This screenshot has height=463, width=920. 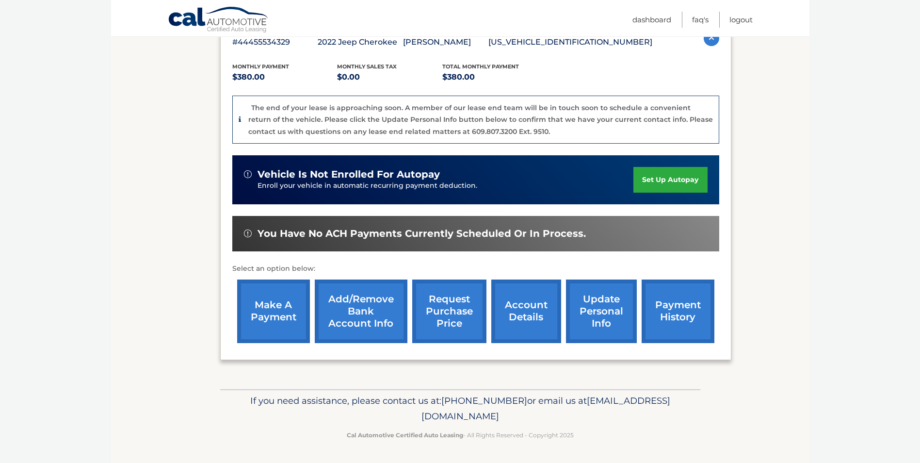 What do you see at coordinates (446, 186) in the screenshot?
I see `p: Enroll your vehicle in automatic recurring payment deduction.` at bounding box center [446, 186].